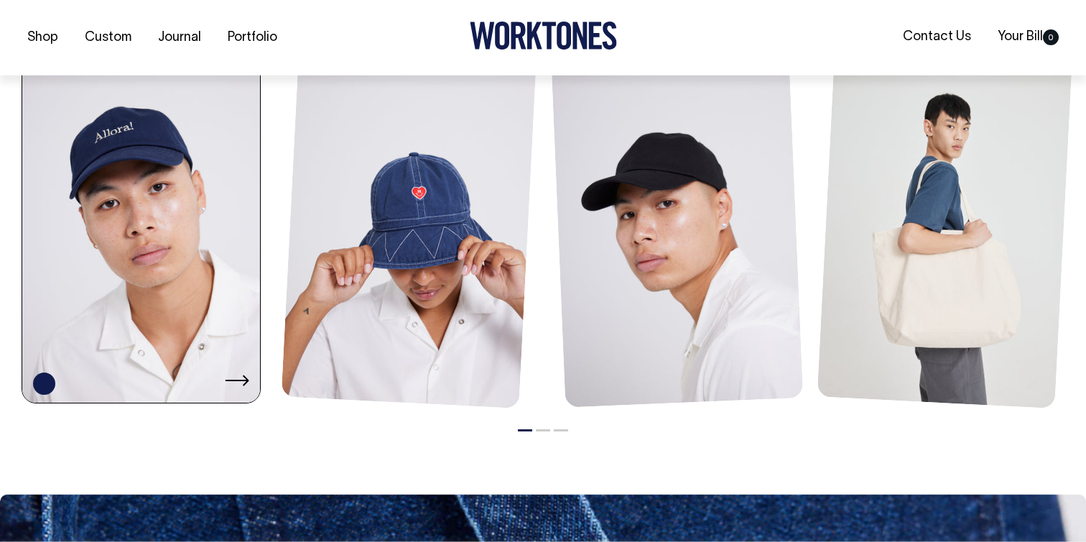 The width and height of the screenshot is (1086, 542). What do you see at coordinates (1028, 37) in the screenshot?
I see `a: Your Bill0` at bounding box center [1028, 37].